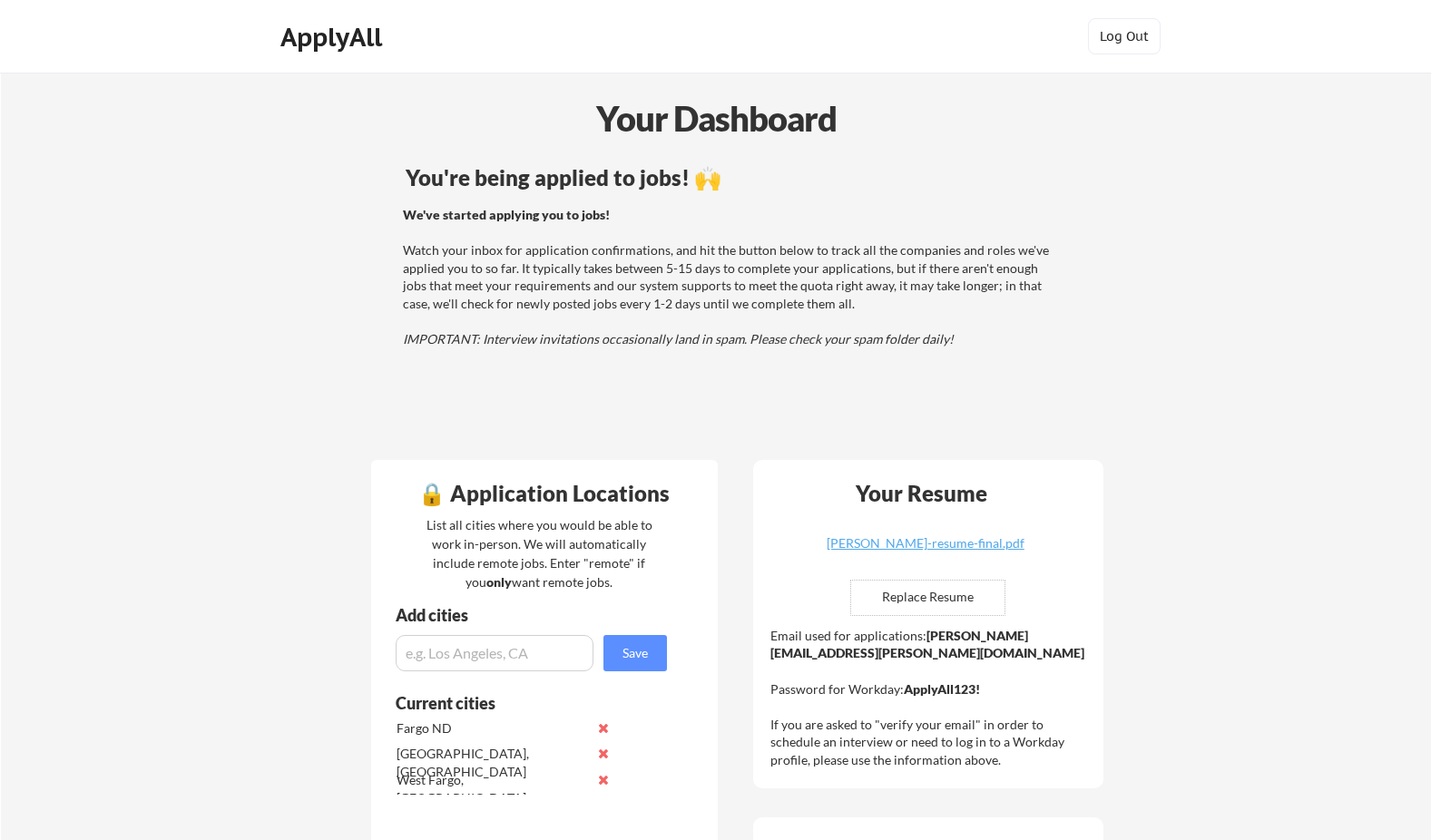 Image resolution: width=1431 pixels, height=840 pixels. Describe the element at coordinates (534, 615) in the screenshot. I see `div: Add cities` at that location.